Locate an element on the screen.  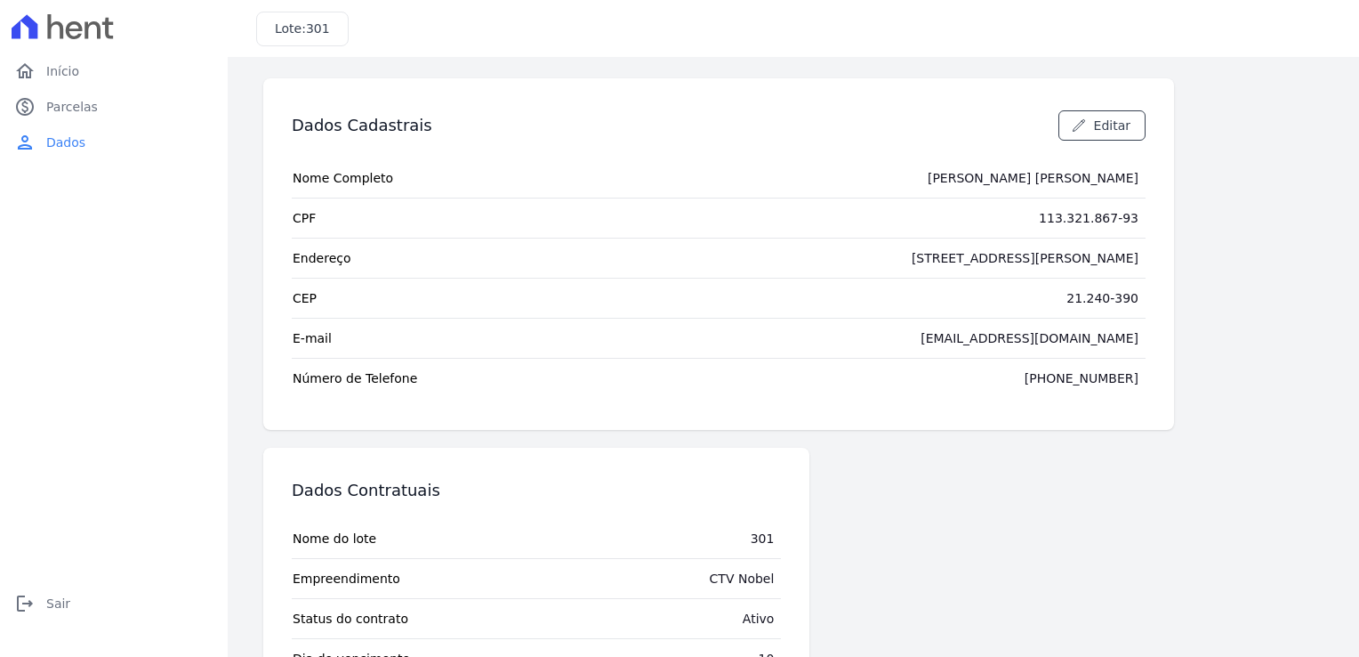
div: 113.321.867-93 is located at coordinates (1089, 218).